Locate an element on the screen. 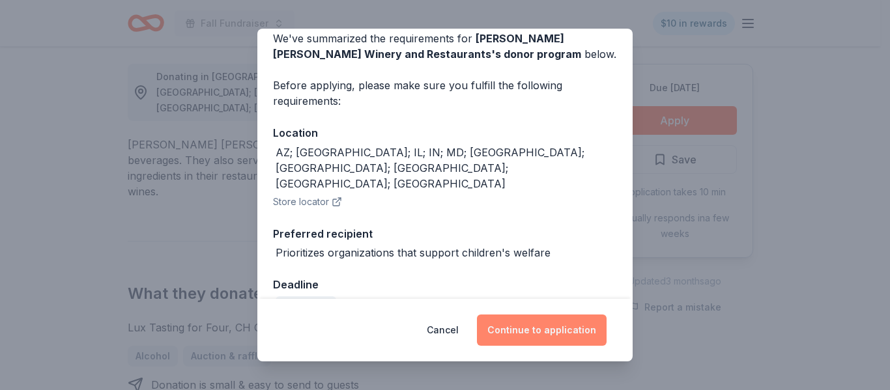 This screenshot has height=390, width=890. button: Continue to application is located at coordinates (541, 330).